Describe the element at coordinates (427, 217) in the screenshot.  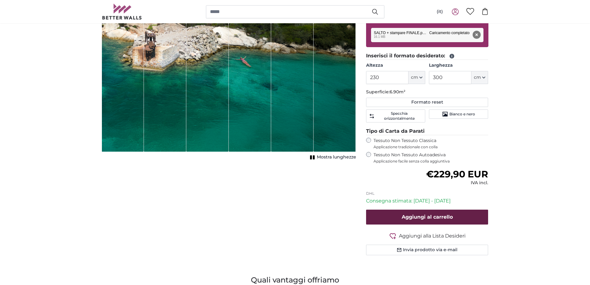
I see `span: Aggiungi al carrello` at that location.